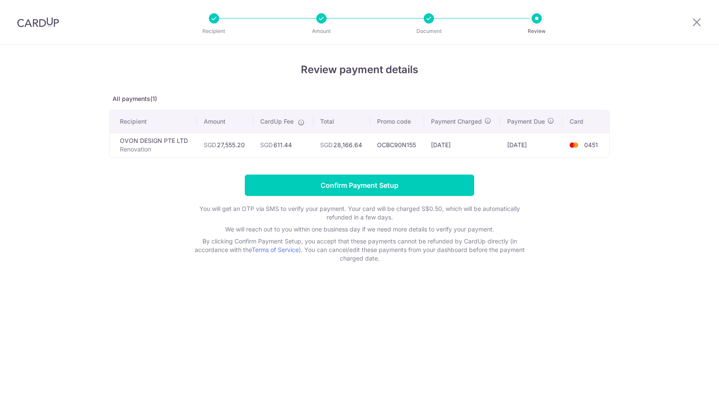 The width and height of the screenshot is (719, 415). What do you see at coordinates (153, 122) in the screenshot?
I see `th: Recipient` at bounding box center [153, 122].